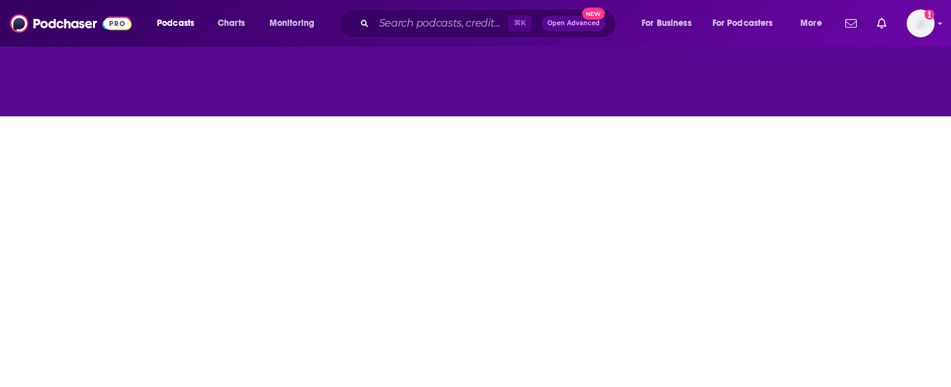  What do you see at coordinates (666, 23) in the screenshot?
I see `span: For Business` at bounding box center [666, 23].